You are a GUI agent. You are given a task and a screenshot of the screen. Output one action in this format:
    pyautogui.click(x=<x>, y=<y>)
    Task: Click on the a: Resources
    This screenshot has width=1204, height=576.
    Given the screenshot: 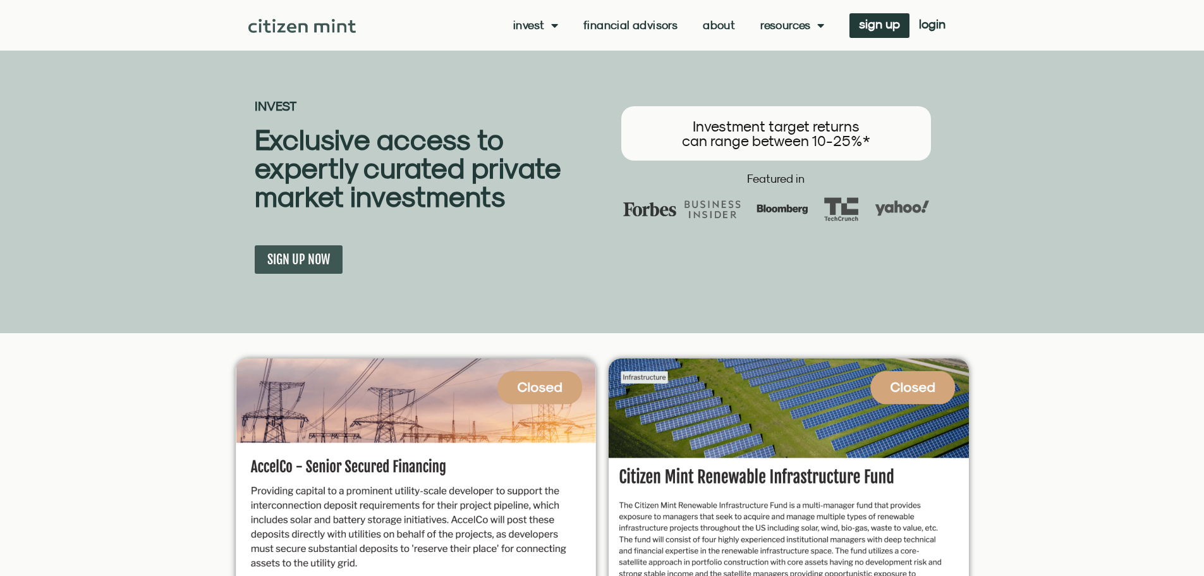 What is the action you would take?
    pyautogui.click(x=792, y=25)
    